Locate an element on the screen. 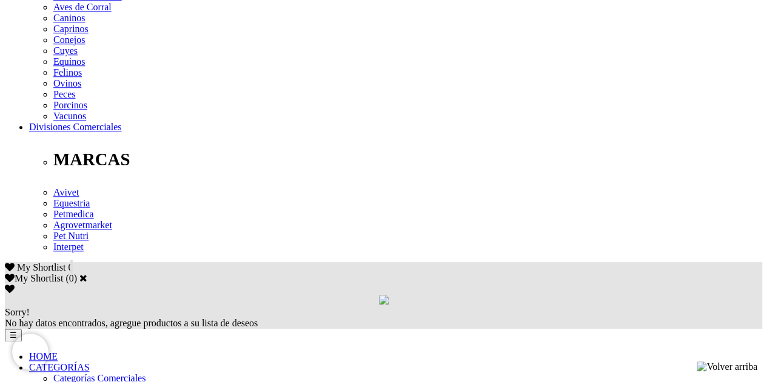  span: Peces is located at coordinates (64, 94).